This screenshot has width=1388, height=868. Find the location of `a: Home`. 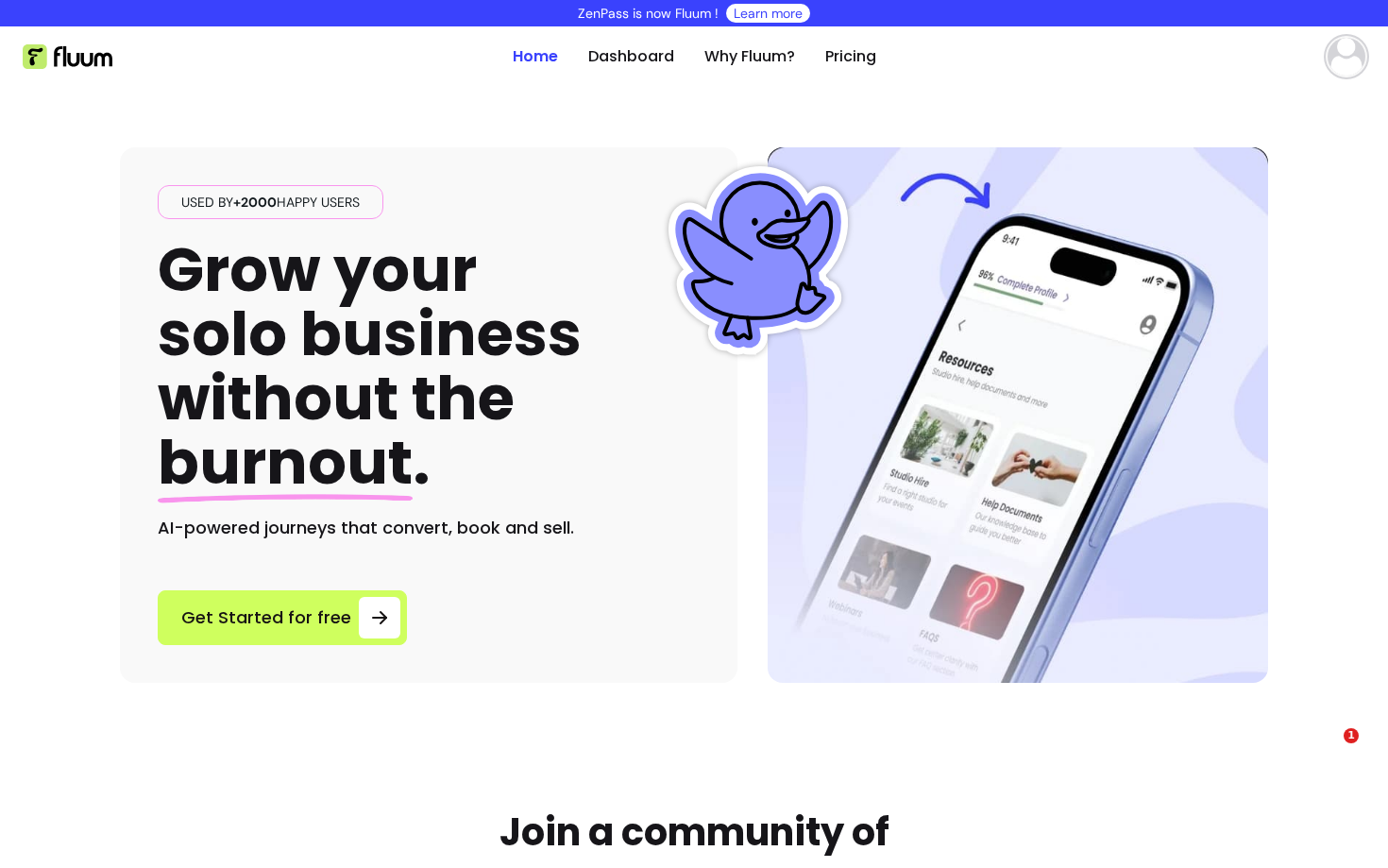

a: Home is located at coordinates (535, 56).